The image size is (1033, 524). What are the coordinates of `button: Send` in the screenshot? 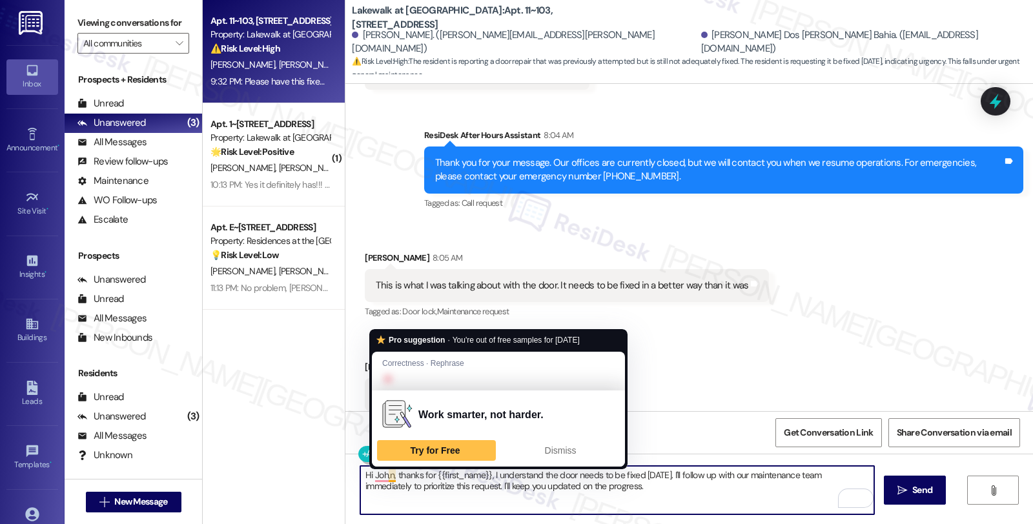 It's located at (915, 490).